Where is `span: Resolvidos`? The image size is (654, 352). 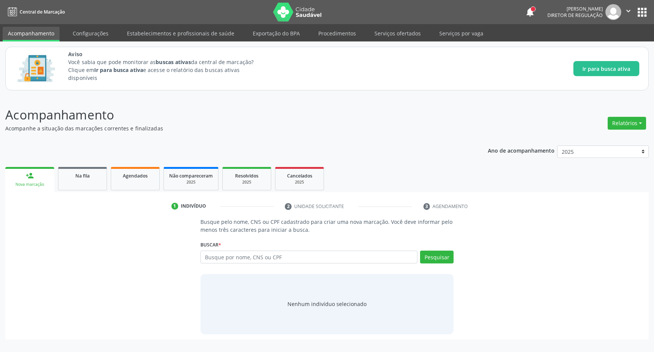
span: Resolvidos is located at coordinates (247, 176).